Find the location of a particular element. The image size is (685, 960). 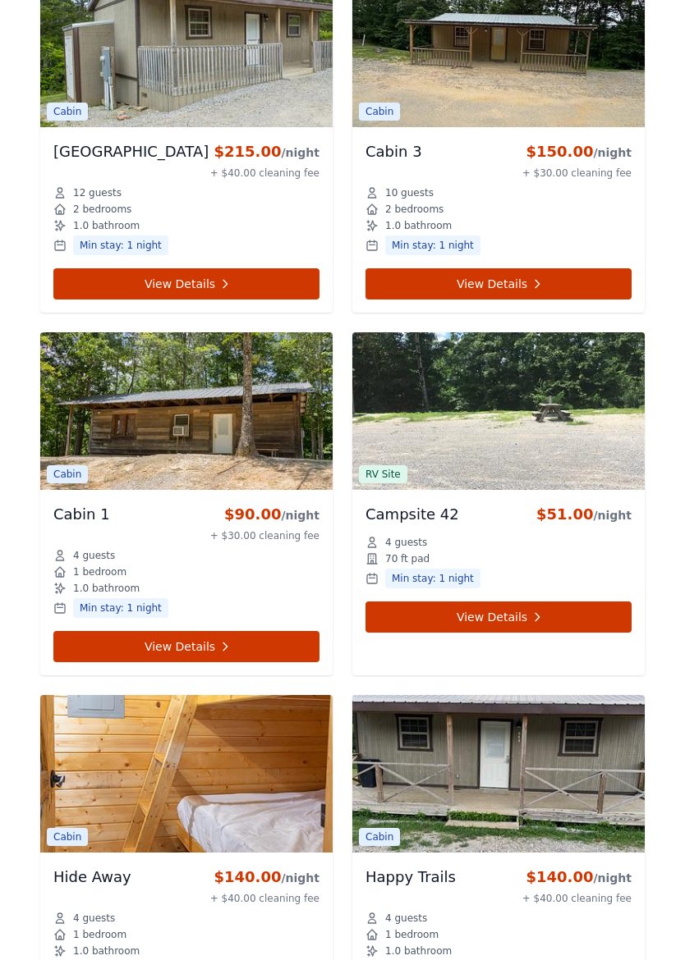

span: 10 guests is located at coordinates (409, 193).